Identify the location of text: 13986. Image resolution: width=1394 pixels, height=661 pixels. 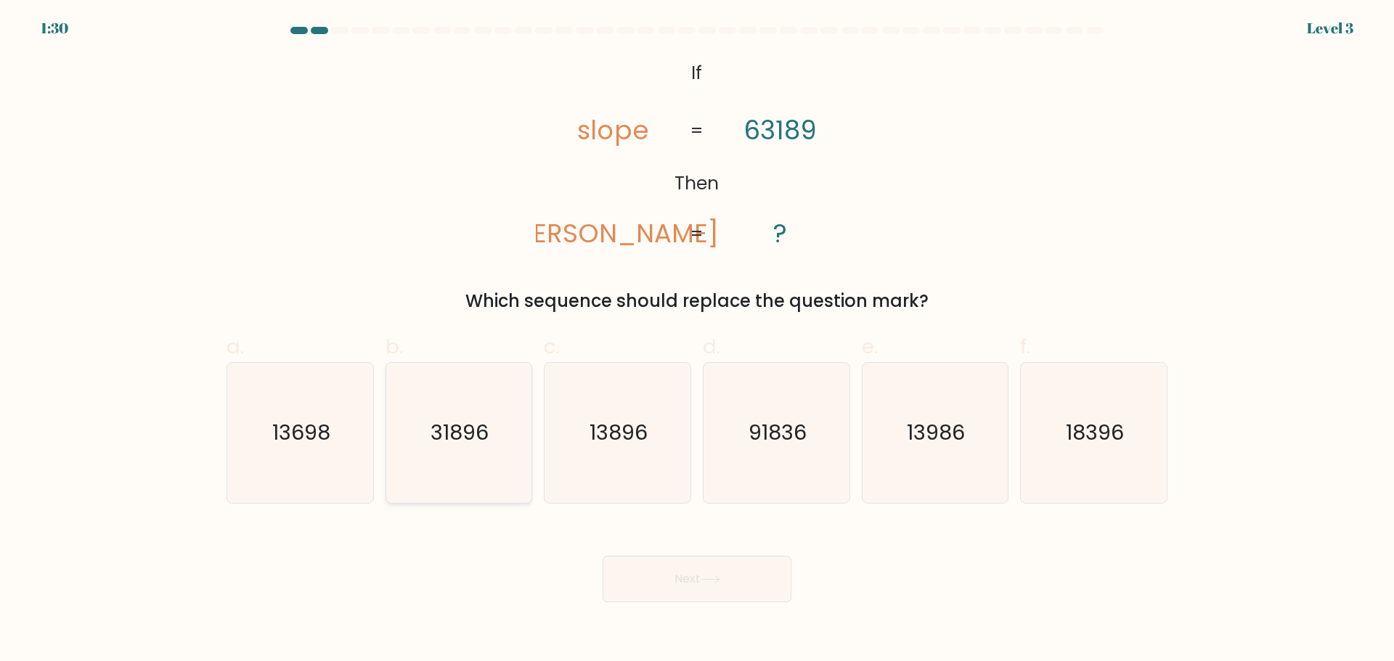
(936, 433).